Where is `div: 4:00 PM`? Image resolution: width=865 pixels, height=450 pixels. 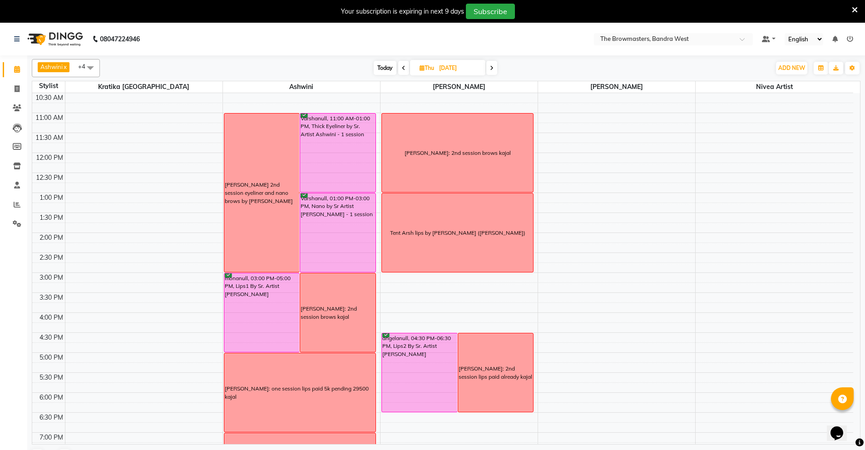 div: 4:00 PM is located at coordinates (51, 317).